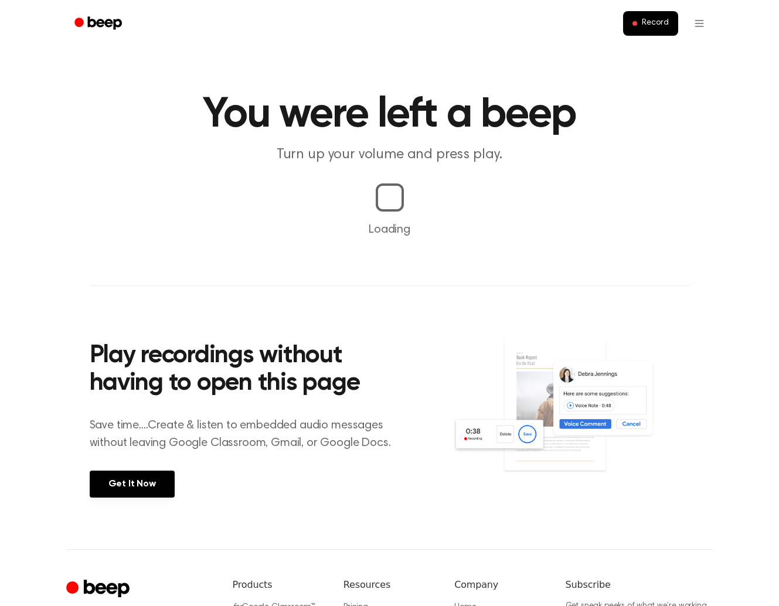  What do you see at coordinates (132, 484) in the screenshot?
I see `a: Get It Now` at bounding box center [132, 484].